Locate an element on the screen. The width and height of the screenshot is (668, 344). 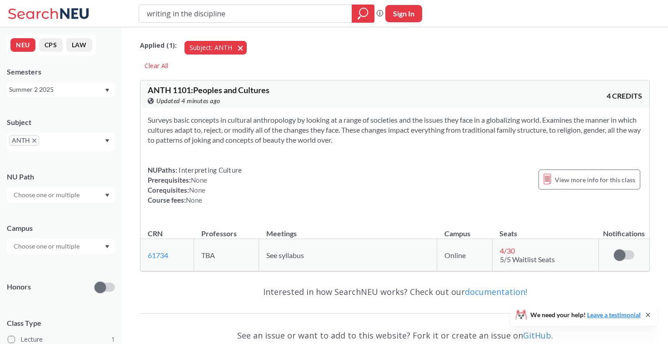
div: Campus is located at coordinates (61, 228).